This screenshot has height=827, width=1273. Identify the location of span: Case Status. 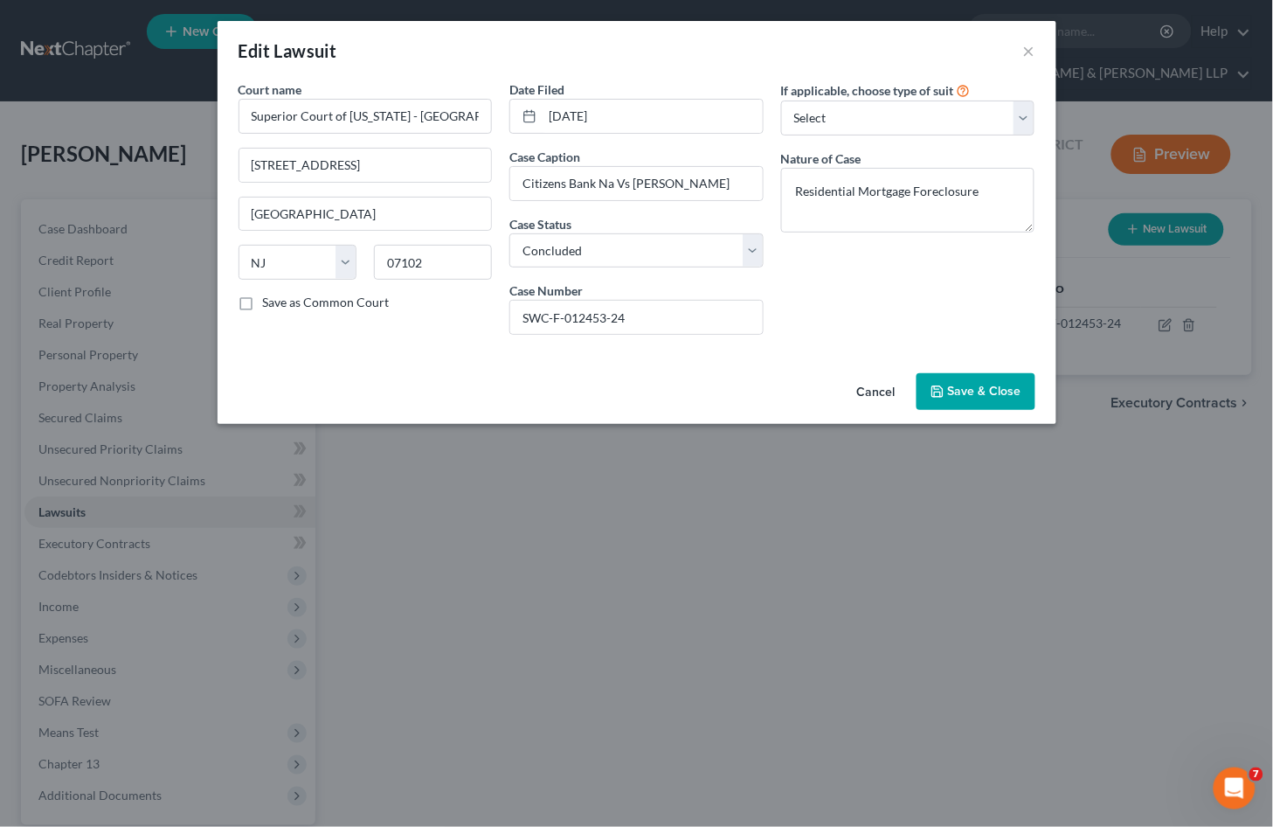
(540, 224).